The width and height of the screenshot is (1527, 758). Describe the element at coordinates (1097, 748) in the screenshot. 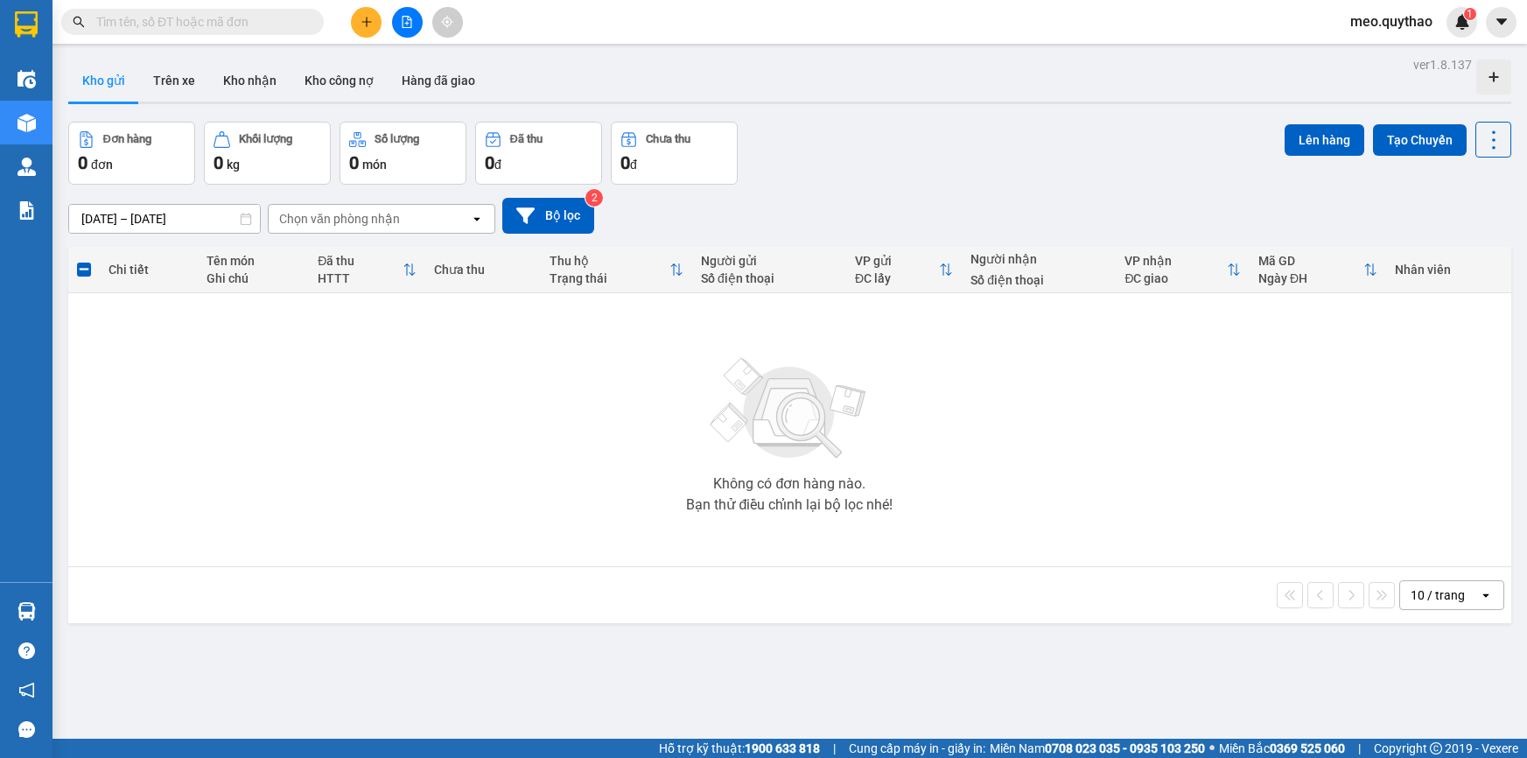

I see `span: Miền Nam` at that location.